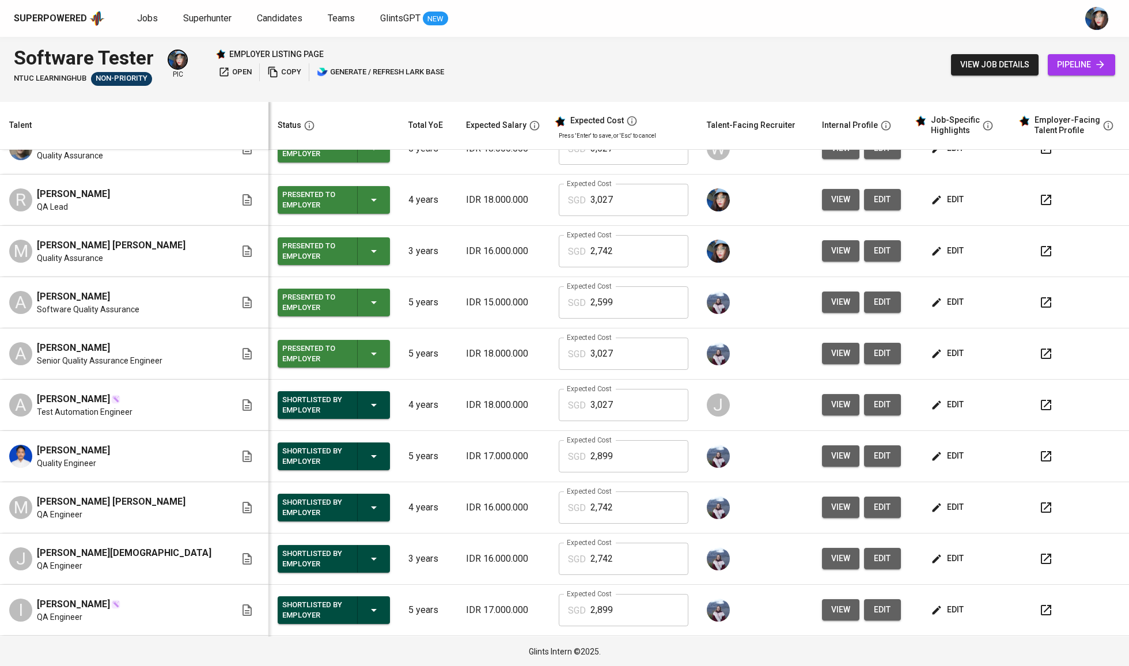  I want to click on span: Quality Engineer, so click(66, 463).